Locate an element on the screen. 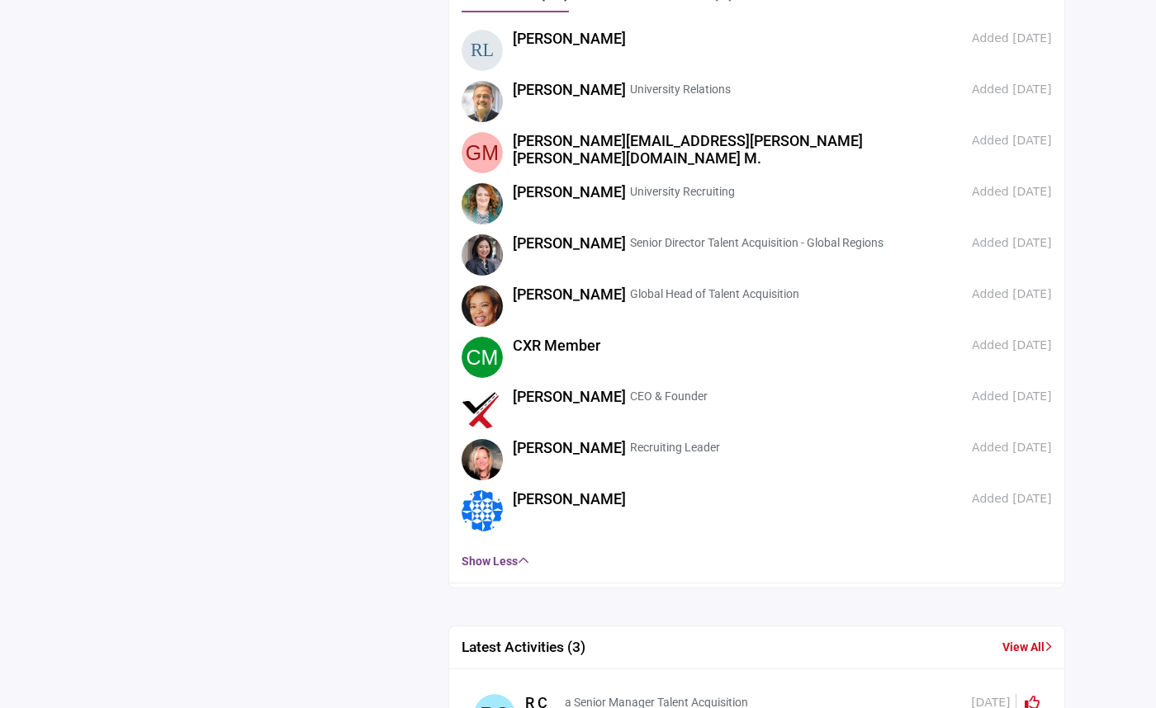 The width and height of the screenshot is (1156, 708). h3: CXR Member is located at coordinates (556, 346).